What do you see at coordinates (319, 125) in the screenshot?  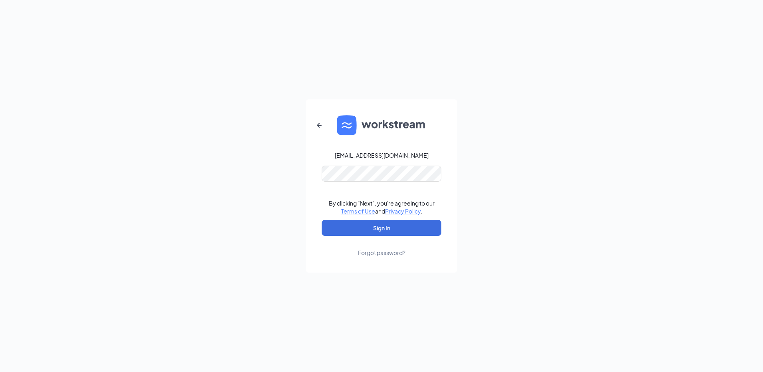 I see `svg: ArrowLeftNew` at bounding box center [319, 125].